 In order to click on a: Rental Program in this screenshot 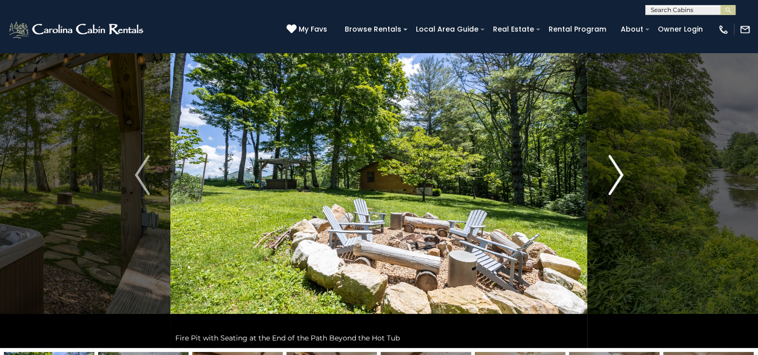, I will do `click(577, 29)`.